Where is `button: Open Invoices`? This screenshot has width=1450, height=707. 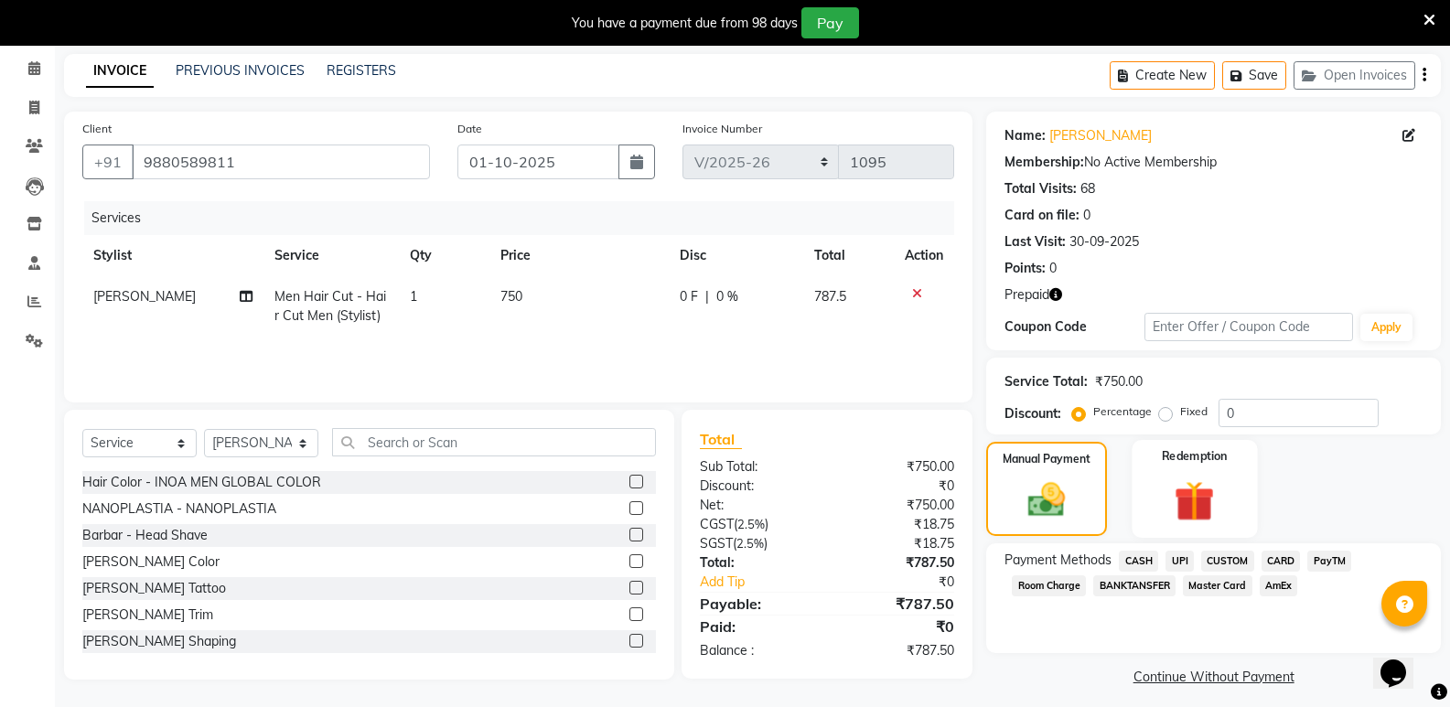
button: Open Invoices is located at coordinates (1354, 75).